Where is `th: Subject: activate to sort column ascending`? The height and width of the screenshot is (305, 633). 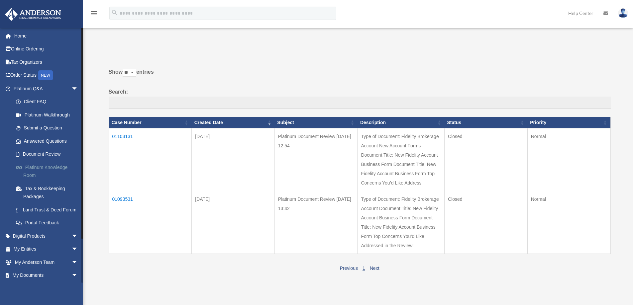 th: Subject: activate to sort column ascending is located at coordinates (316, 123).